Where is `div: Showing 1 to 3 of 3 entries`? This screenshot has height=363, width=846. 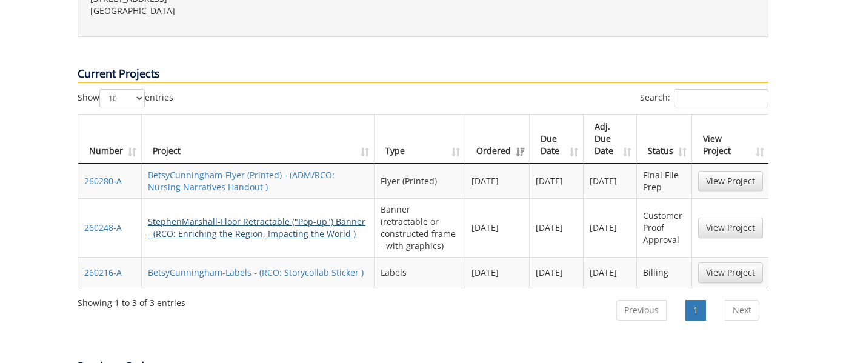 div: Showing 1 to 3 of 3 entries is located at coordinates (132, 301).